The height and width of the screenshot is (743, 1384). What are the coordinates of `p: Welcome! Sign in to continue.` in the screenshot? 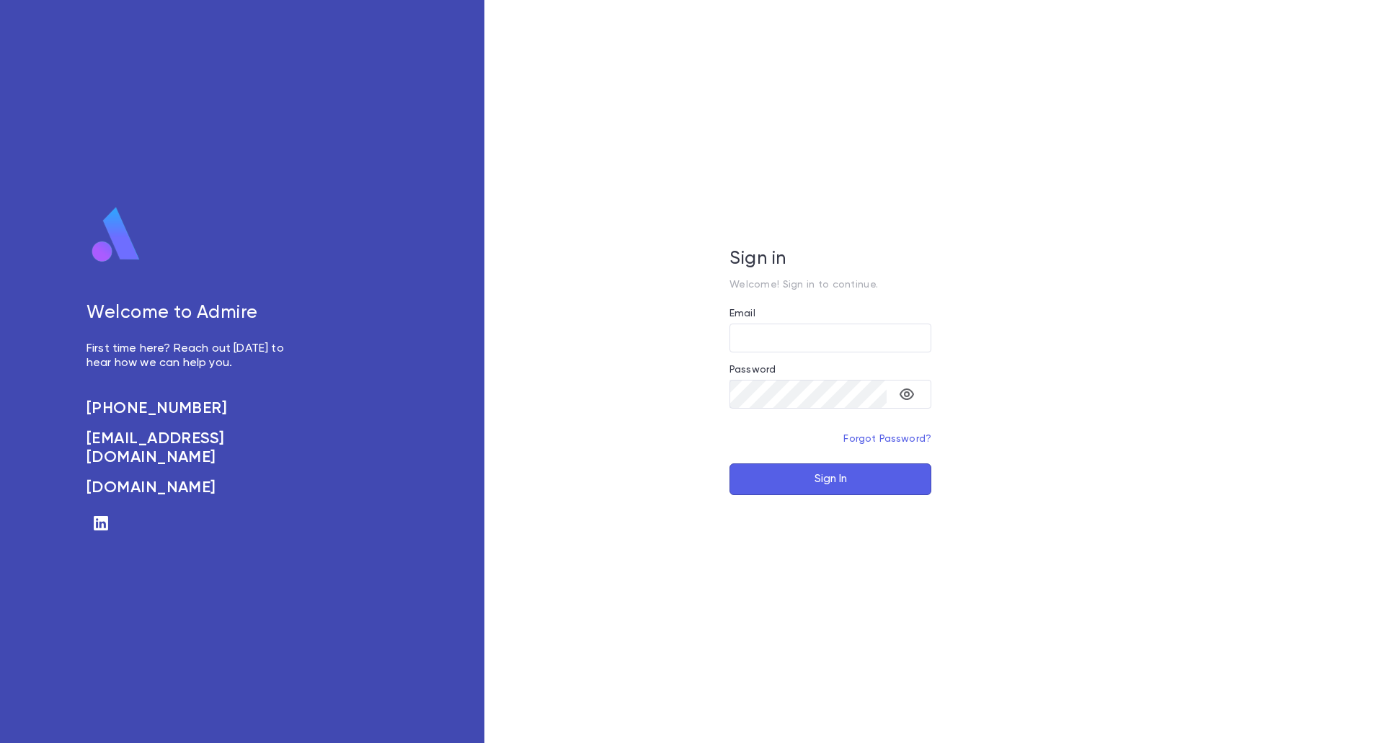 It's located at (830, 285).